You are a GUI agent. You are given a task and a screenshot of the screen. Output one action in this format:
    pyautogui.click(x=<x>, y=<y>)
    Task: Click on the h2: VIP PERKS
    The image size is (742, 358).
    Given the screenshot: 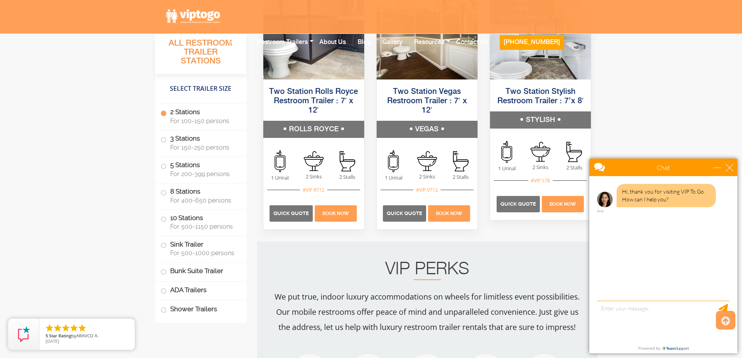 What is the action you would take?
    pyautogui.click(x=427, y=271)
    